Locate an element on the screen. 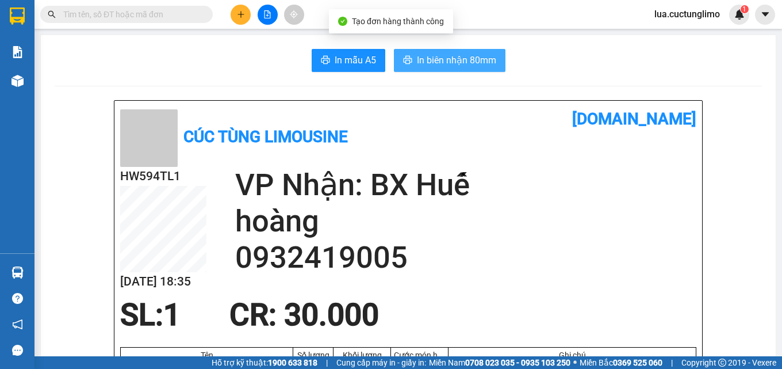  span: message is located at coordinates (17, 350).